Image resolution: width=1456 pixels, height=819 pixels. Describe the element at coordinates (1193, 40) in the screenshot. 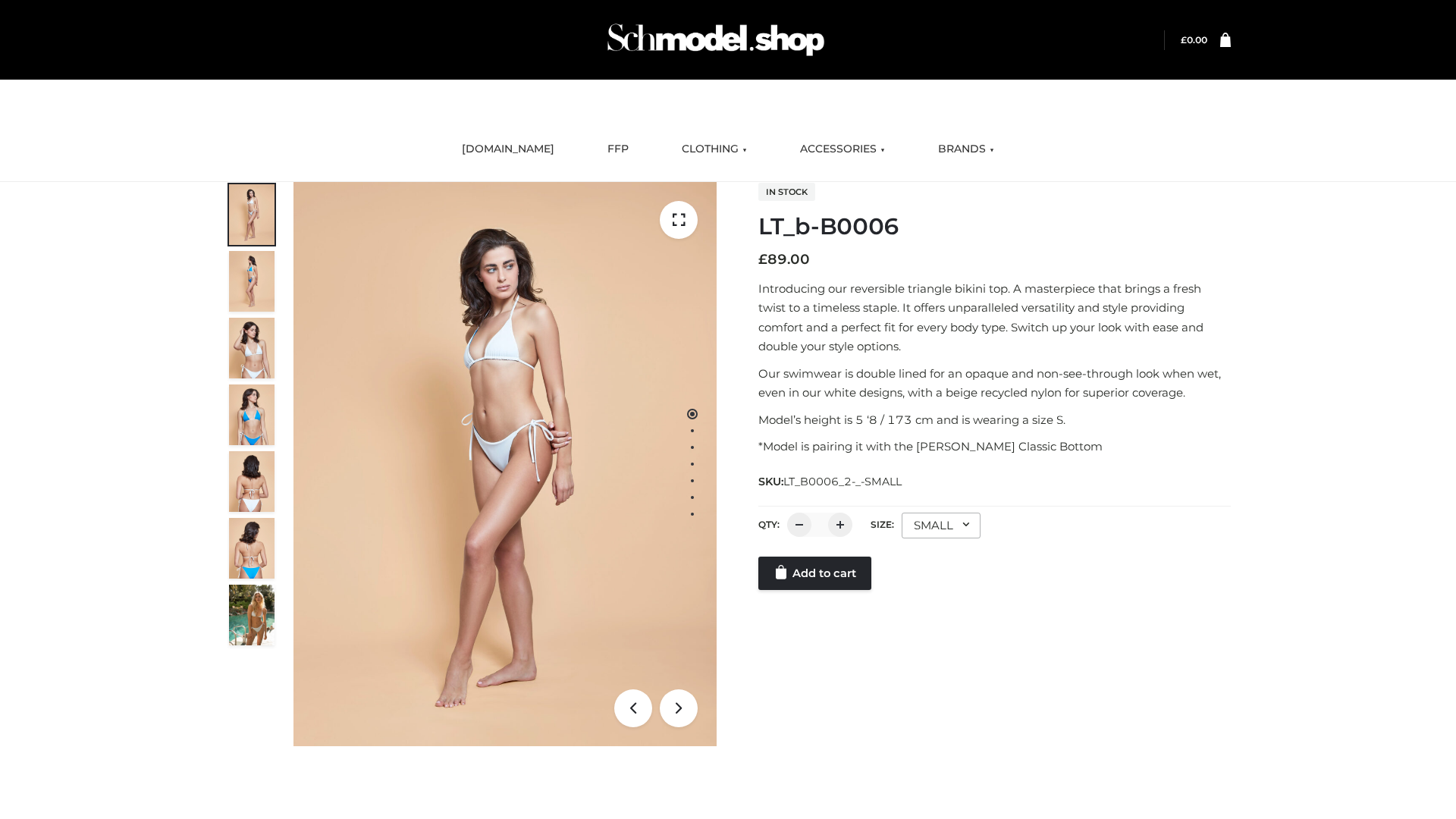

I see `a: £0.00` at that location.